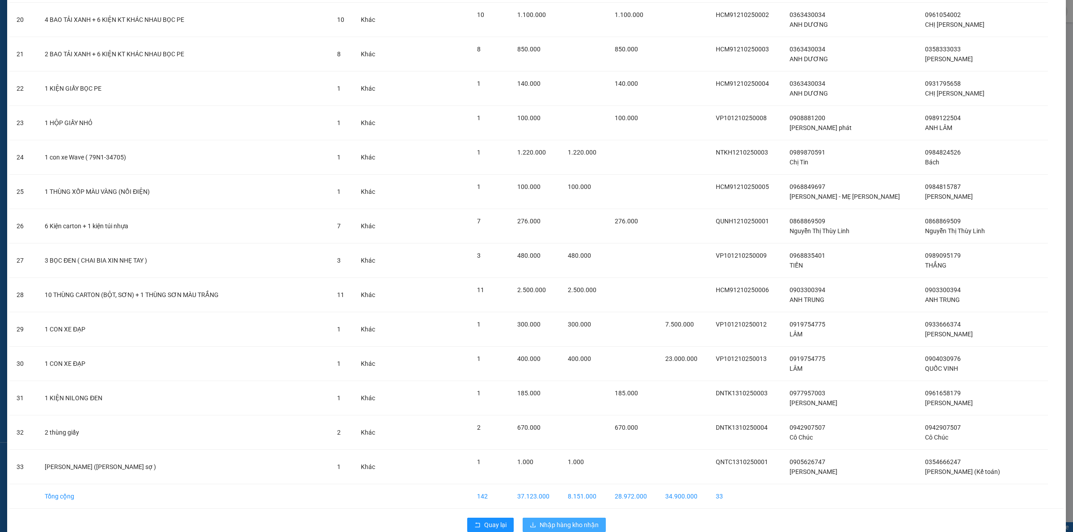  Describe the element at coordinates (741, 256) in the screenshot. I see `span: VP101210250009` at that location.